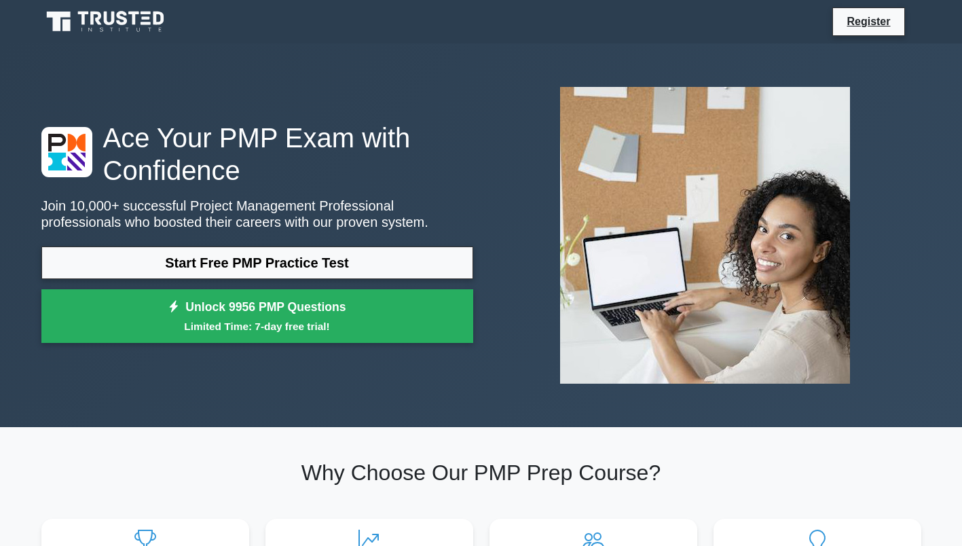  I want to click on h1: Ace Your PMP Exam with Confidence, so click(257, 154).